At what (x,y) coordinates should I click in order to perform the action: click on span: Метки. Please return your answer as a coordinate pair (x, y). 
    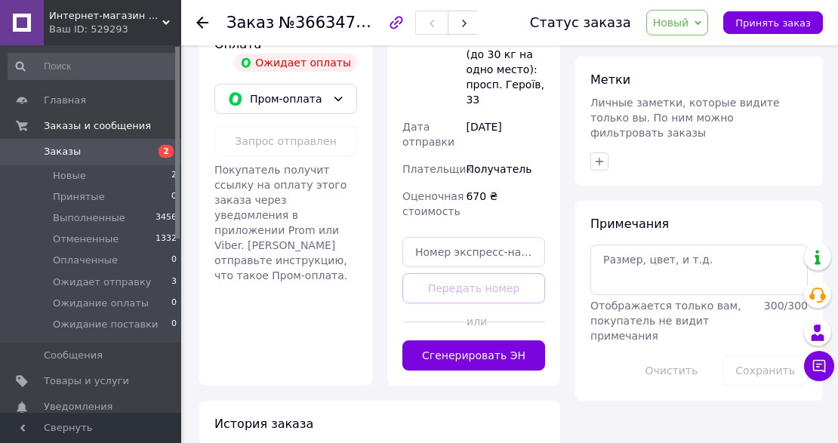
    Looking at the image, I should click on (610, 79).